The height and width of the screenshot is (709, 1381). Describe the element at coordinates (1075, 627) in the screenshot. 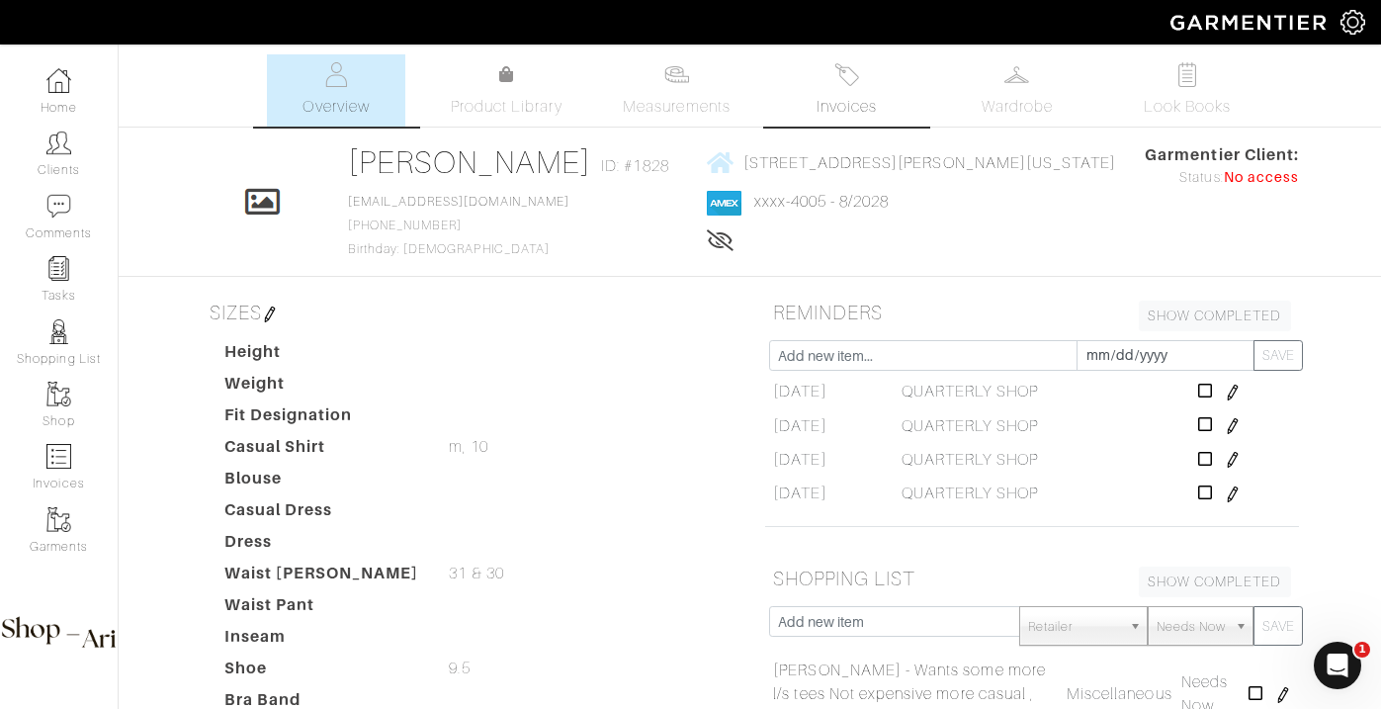

I see `span: Retailer` at that location.